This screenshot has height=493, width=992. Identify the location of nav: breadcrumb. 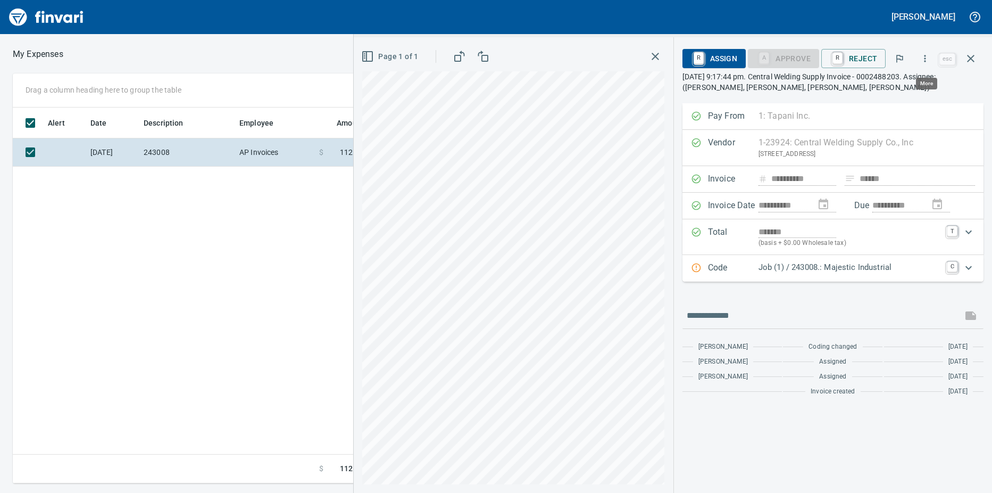
(38, 54).